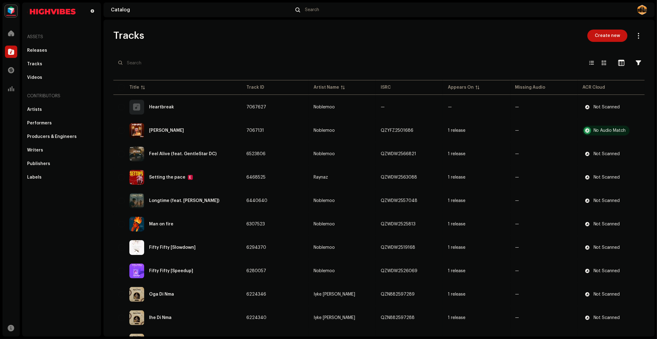 The width and height of the screenshot is (657, 339). What do you see at coordinates (62, 78) in the screenshot?
I see `re-m-nav-item: Videos` at bounding box center [62, 78].